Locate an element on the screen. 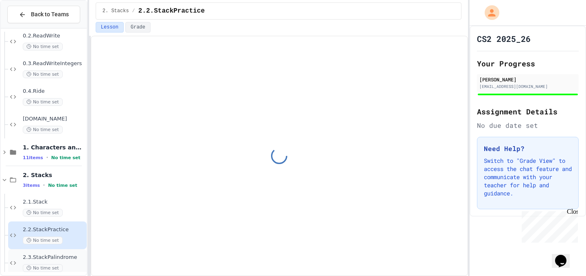  span: 0.4.Ride is located at coordinates (54, 91).